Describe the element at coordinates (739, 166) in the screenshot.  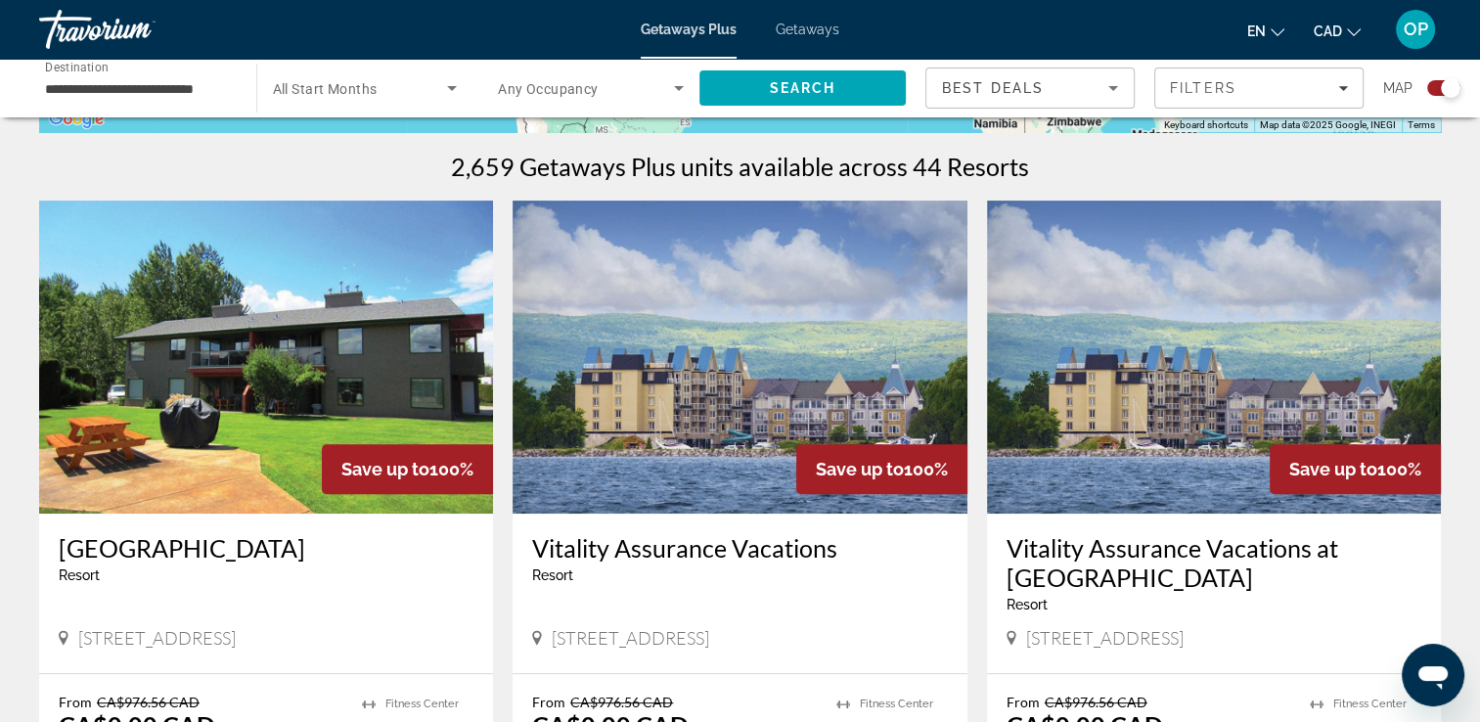
I see `h1: 2,659 Getaways Plus units available across 44 Resorts` at that location.